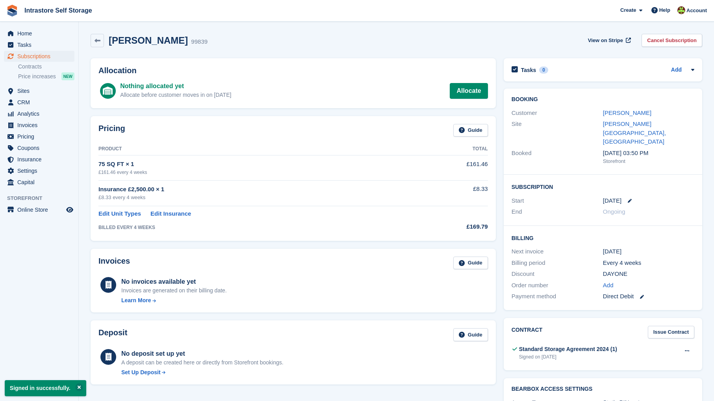 Image resolution: width=714 pixels, height=401 pixels. What do you see at coordinates (649, 263) in the screenshot?
I see `div: Every 4 weeks` at bounding box center [649, 263].